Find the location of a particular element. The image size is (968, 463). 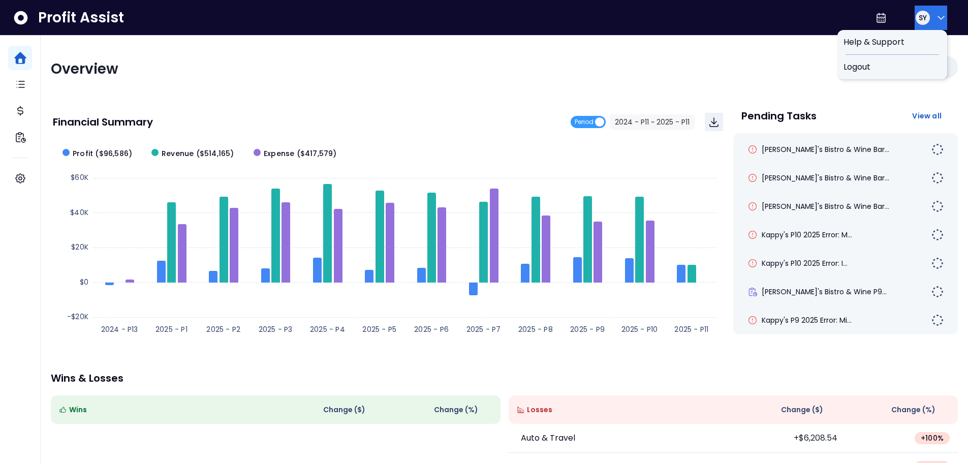

text: 2024 - P13 is located at coordinates (119, 329).